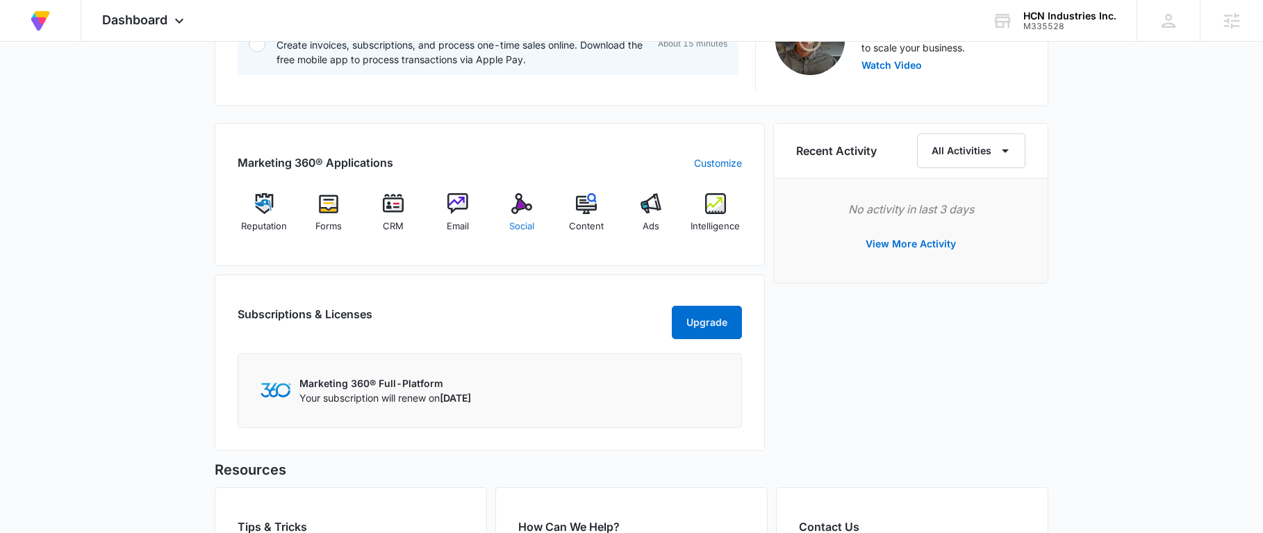  Describe the element at coordinates (586, 218) in the screenshot. I see `a: Content` at that location.